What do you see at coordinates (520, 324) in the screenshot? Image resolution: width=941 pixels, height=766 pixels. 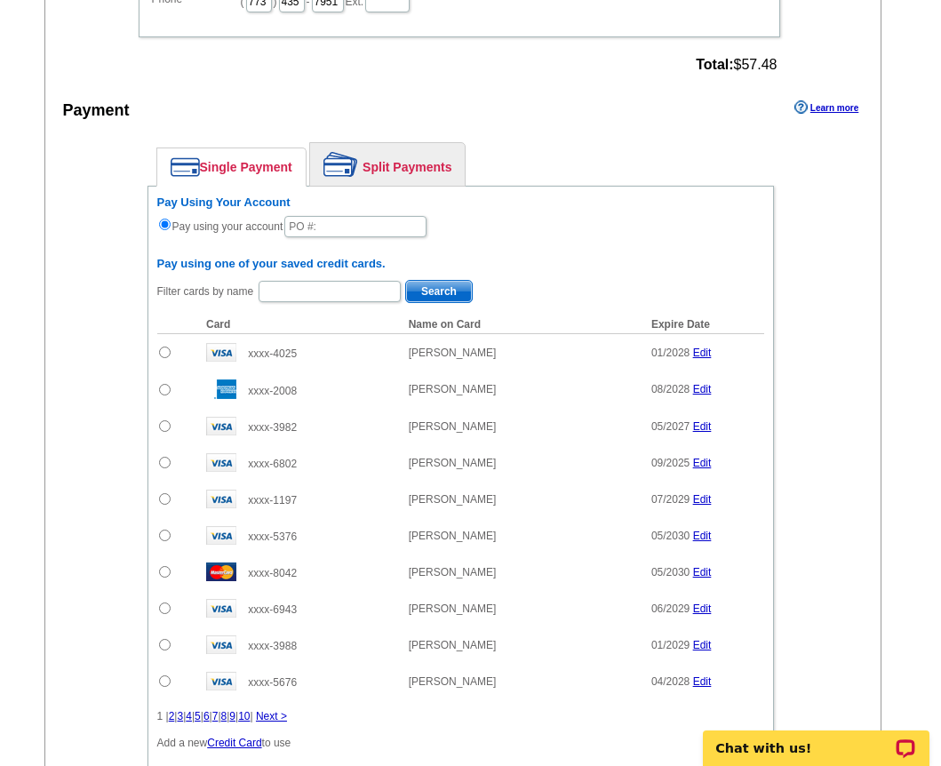 I see `th: Name on Card` at bounding box center [520, 324].